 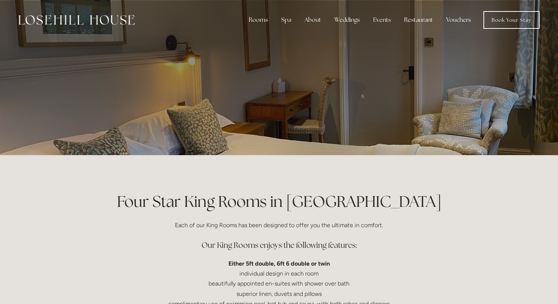 What do you see at coordinates (313, 20) in the screenshot?
I see `div: About` at bounding box center [313, 20].